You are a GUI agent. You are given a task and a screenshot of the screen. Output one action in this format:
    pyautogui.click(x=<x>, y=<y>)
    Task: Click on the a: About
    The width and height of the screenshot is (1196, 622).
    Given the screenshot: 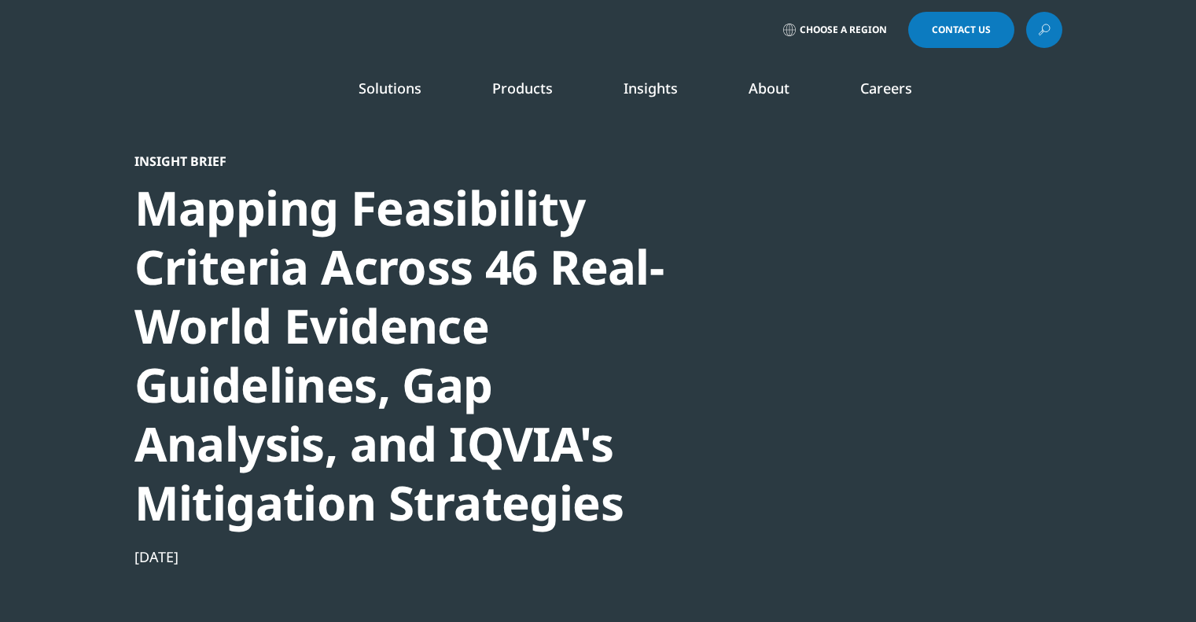 What is the action you would take?
    pyautogui.click(x=769, y=88)
    